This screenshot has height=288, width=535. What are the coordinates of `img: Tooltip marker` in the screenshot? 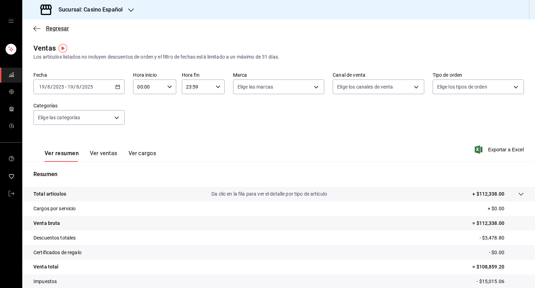 It's located at (63, 48).